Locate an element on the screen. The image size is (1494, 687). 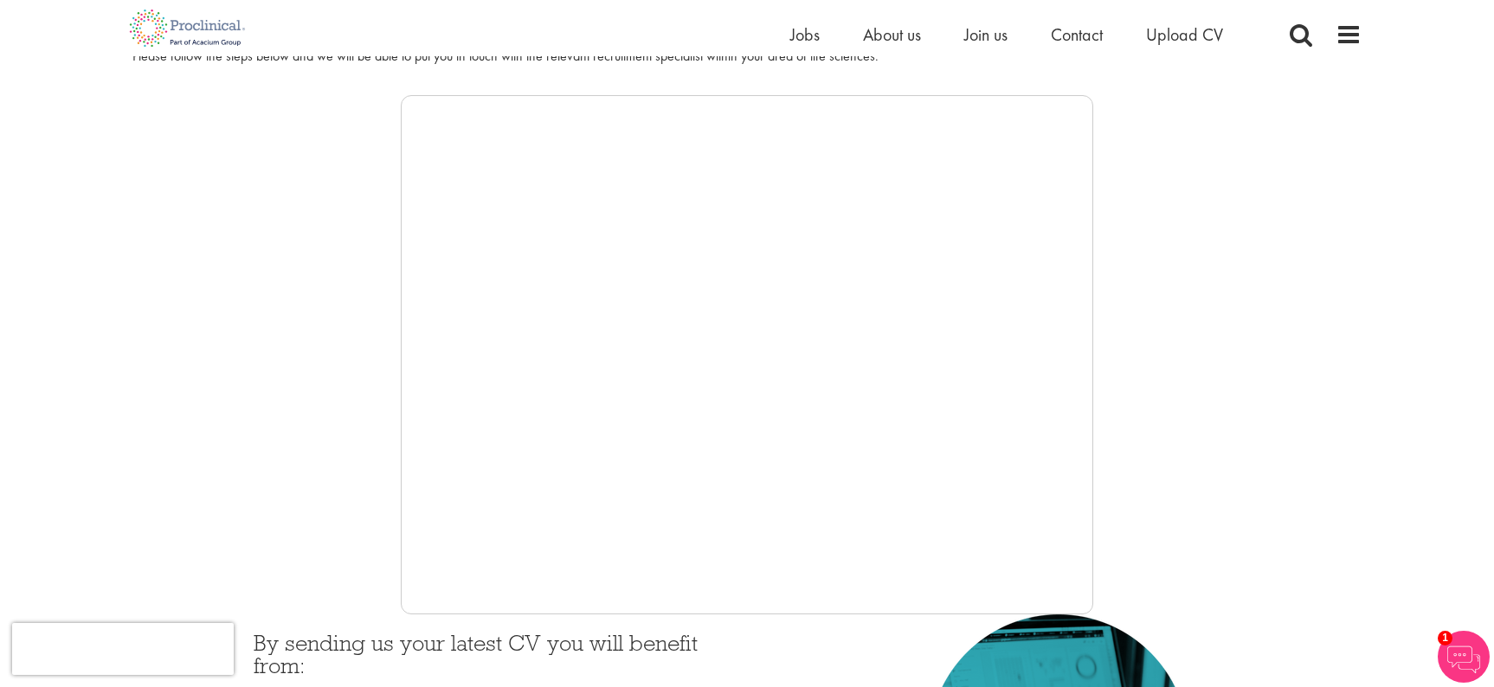
div: Please follow the steps below and we will be able to put you in touch with the relevant recruitme... is located at coordinates (747, 56).